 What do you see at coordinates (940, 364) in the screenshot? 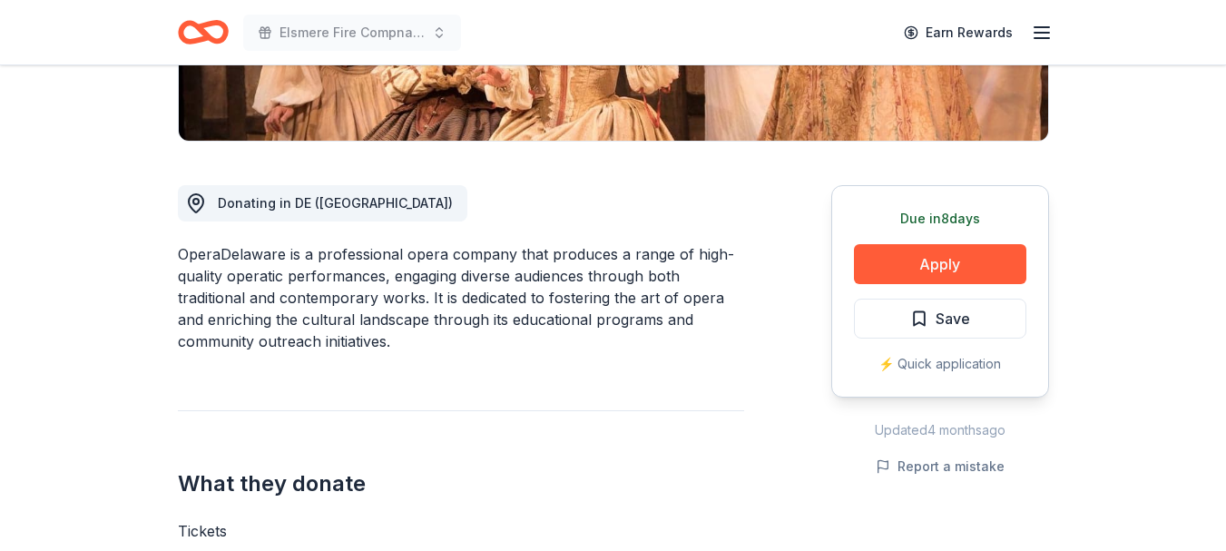
I see `div: ⚡️ Quick application` at bounding box center [940, 364].